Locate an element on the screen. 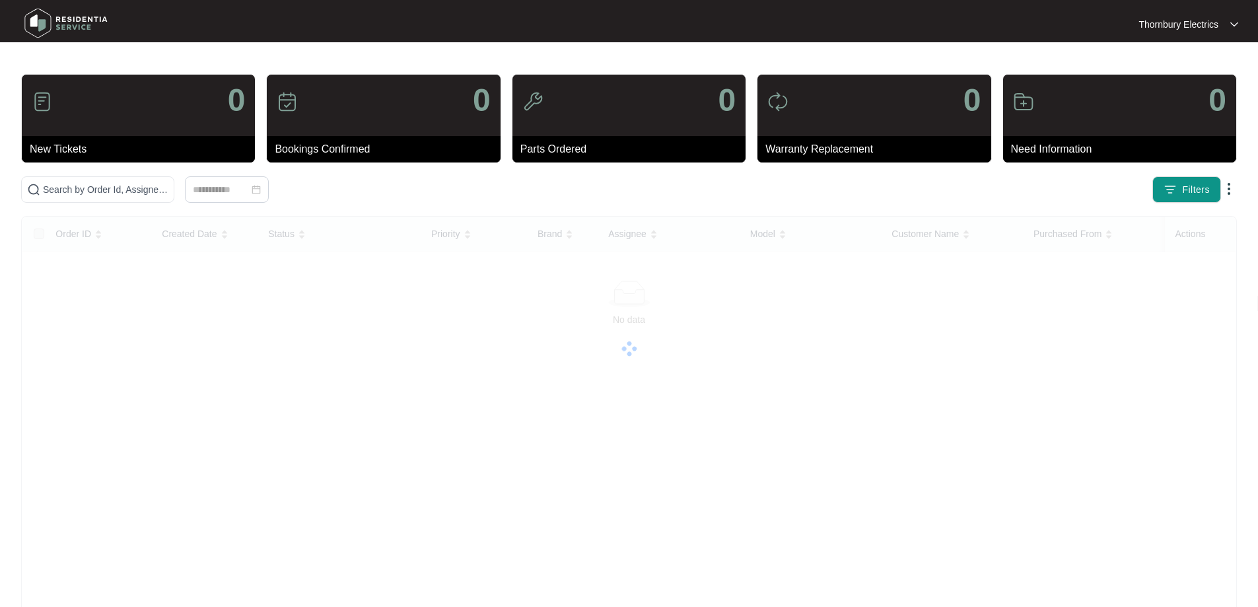 This screenshot has width=1258, height=607. img: filter icon is located at coordinates (1170, 189).